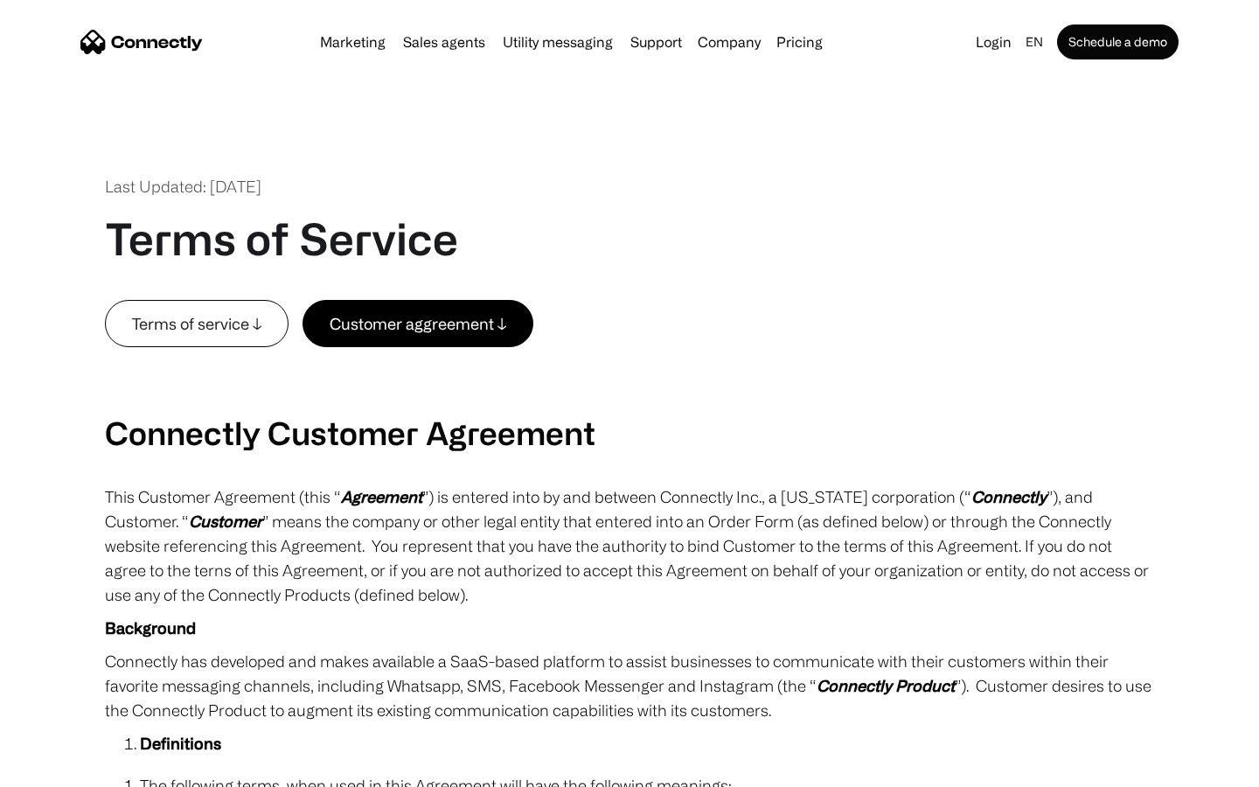 This screenshot has width=1259, height=787. Describe the element at coordinates (281, 239) in the screenshot. I see `h1: Terms of Service` at that location.